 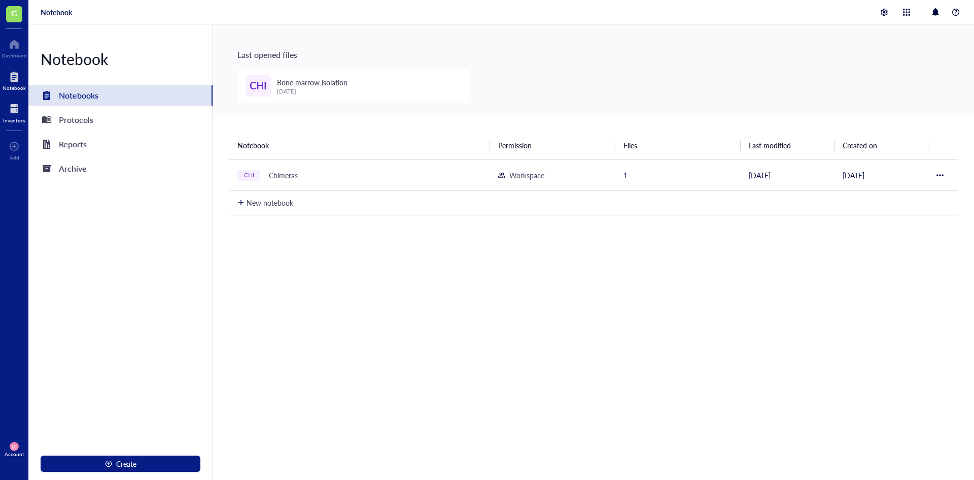 I want to click on span: Bone marrow isolation, so click(x=312, y=82).